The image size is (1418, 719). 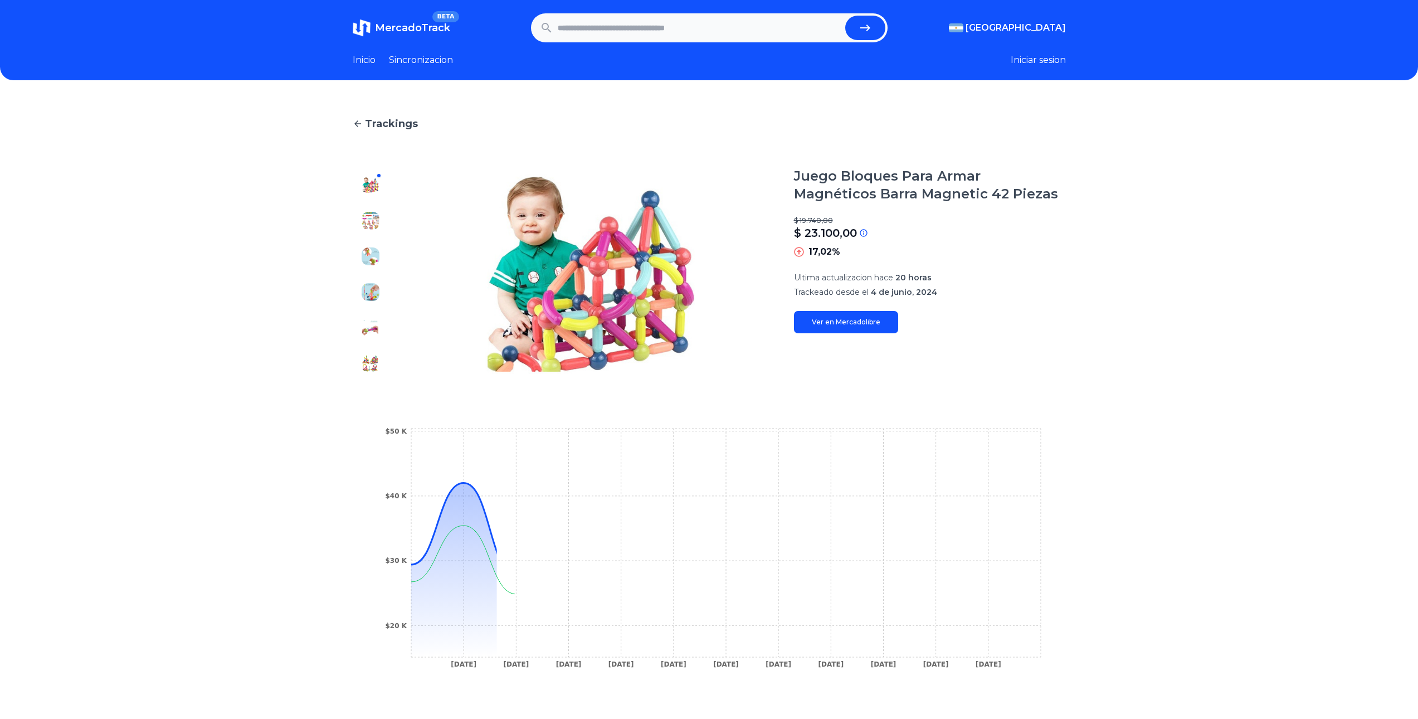 What do you see at coordinates (825, 233) in the screenshot?
I see `p: $ 23.100,00` at bounding box center [825, 233].